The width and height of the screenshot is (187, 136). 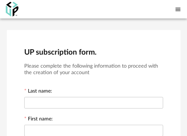 What do you see at coordinates (94, 52) in the screenshot?
I see `h2: UP subscription form.` at bounding box center [94, 52].